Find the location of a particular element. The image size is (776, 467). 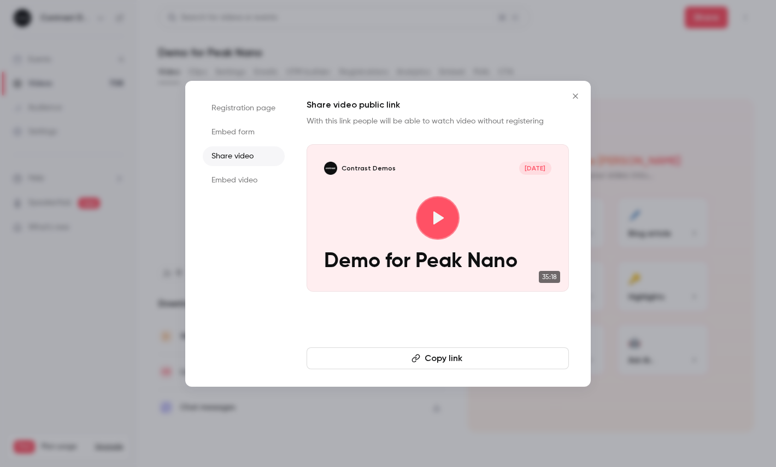

li: Share video is located at coordinates (244, 156).